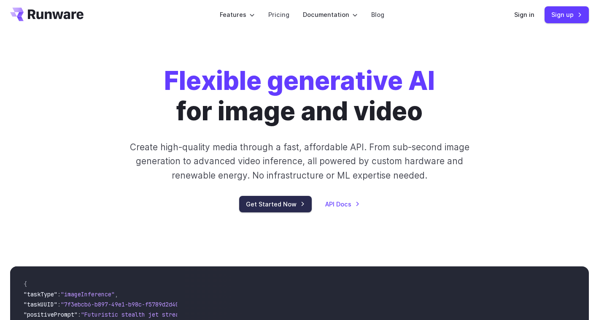  I want to click on label: Features, so click(237, 14).